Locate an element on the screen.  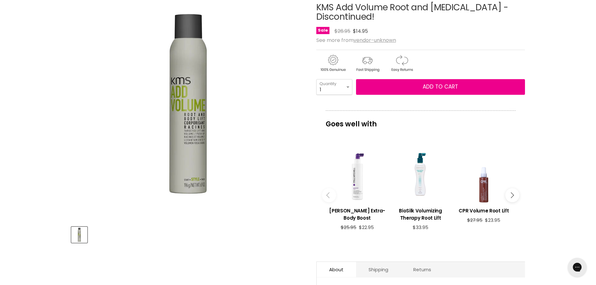
button: KMS Add Volume Root and Body Lift - Discontinued! is located at coordinates (79, 235).